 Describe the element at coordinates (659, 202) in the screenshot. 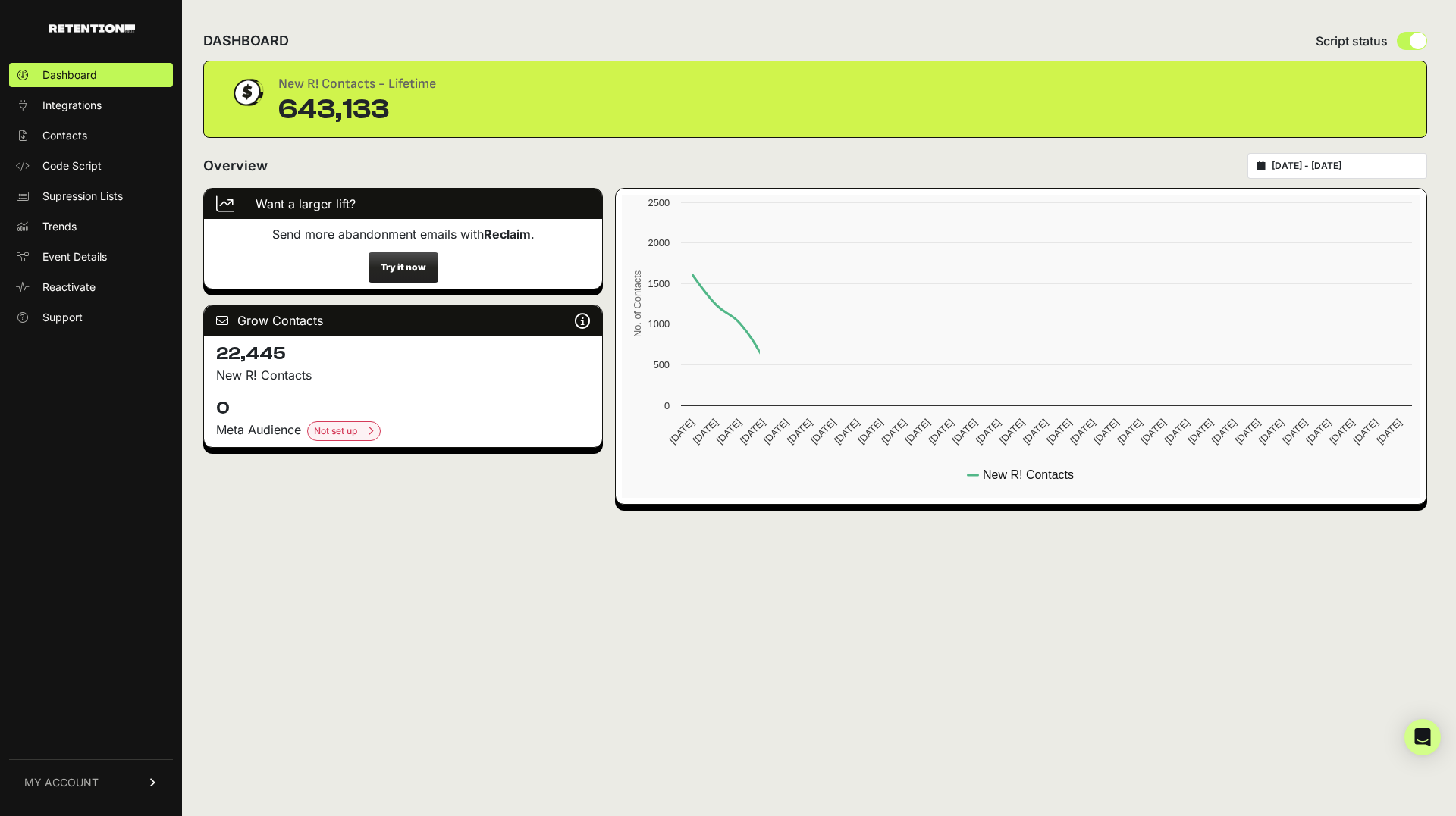

I see `text: 2500` at that location.